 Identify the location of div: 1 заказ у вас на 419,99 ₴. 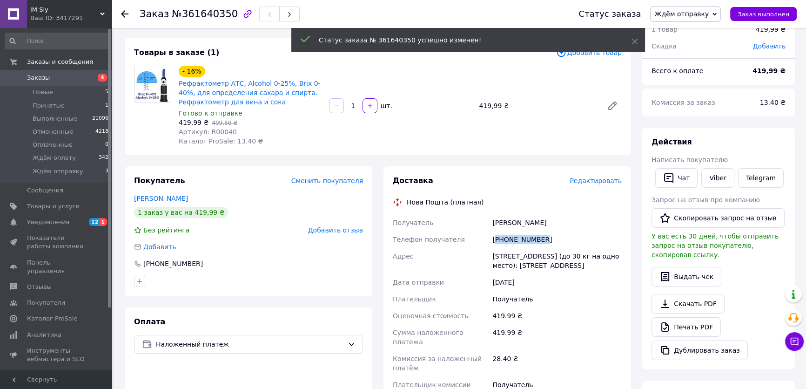
(181, 212).